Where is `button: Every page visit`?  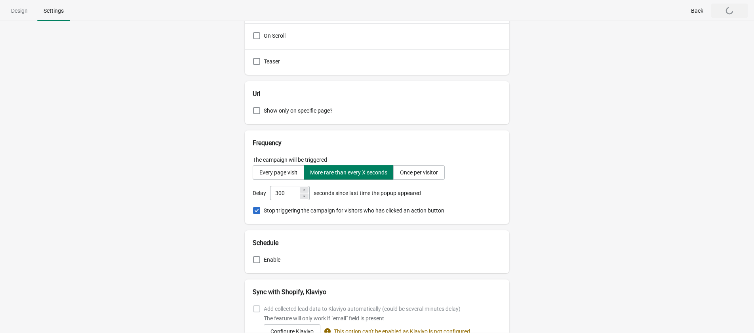 button: Every page visit is located at coordinates (278, 172).